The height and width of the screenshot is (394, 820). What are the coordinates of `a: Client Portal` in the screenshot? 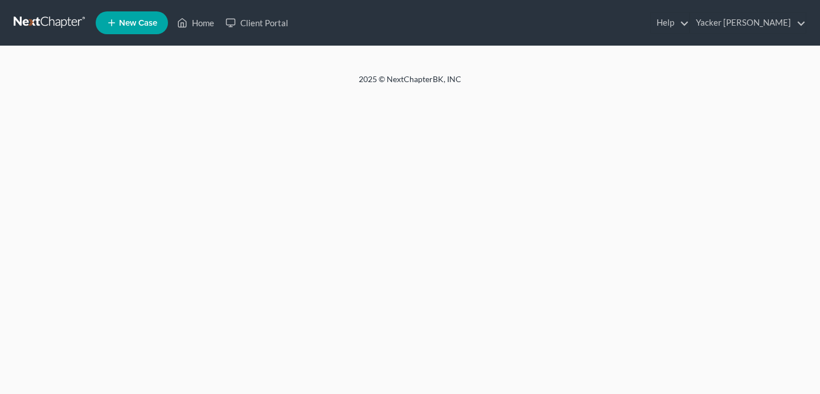 It's located at (257, 23).